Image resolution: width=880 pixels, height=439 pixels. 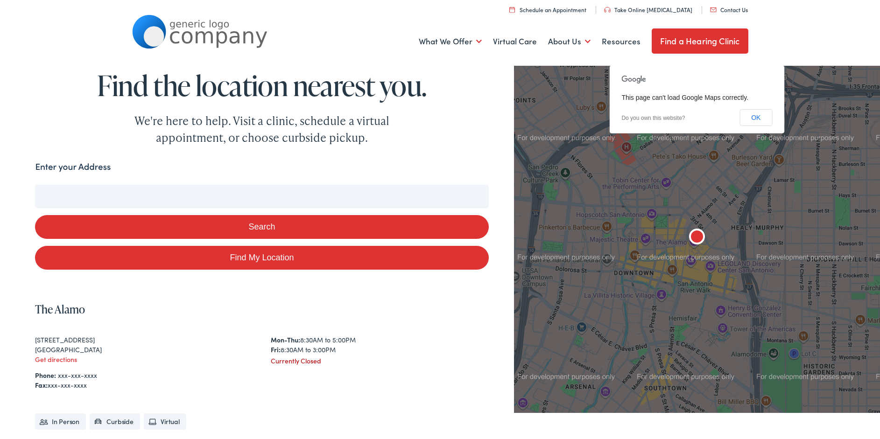 What do you see at coordinates (729, 9) in the screenshot?
I see `a: Contact Us` at bounding box center [729, 9].